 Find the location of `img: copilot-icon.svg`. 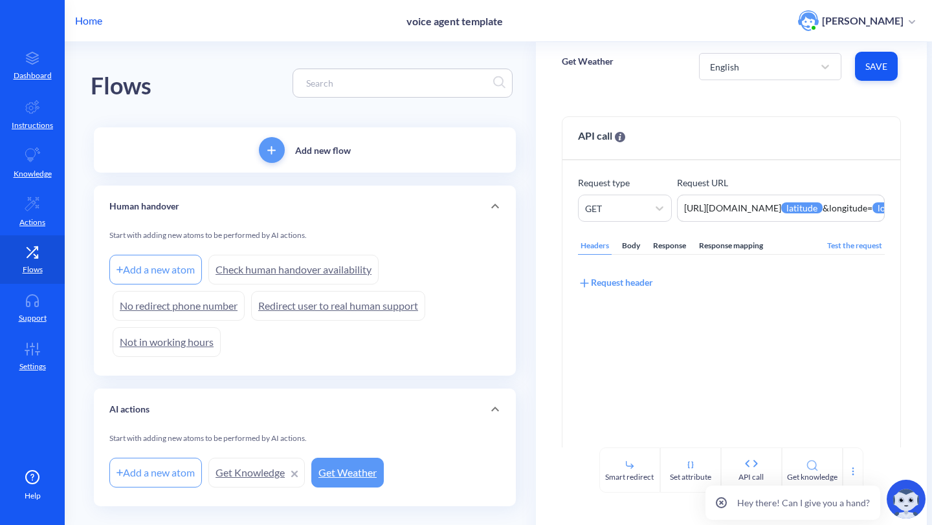

img: copilot-icon.svg is located at coordinates (906, 500).